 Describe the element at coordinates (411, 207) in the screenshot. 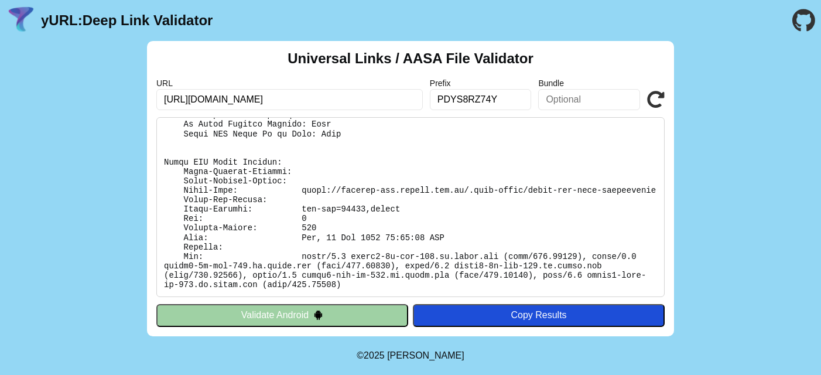

I see `pre: Lorem ipsu do: sitam://consect-adi.elitse.doe.te/.inci-utlab/etdol-mag-aliq-enimadminim Ve Quisno...` at that location.